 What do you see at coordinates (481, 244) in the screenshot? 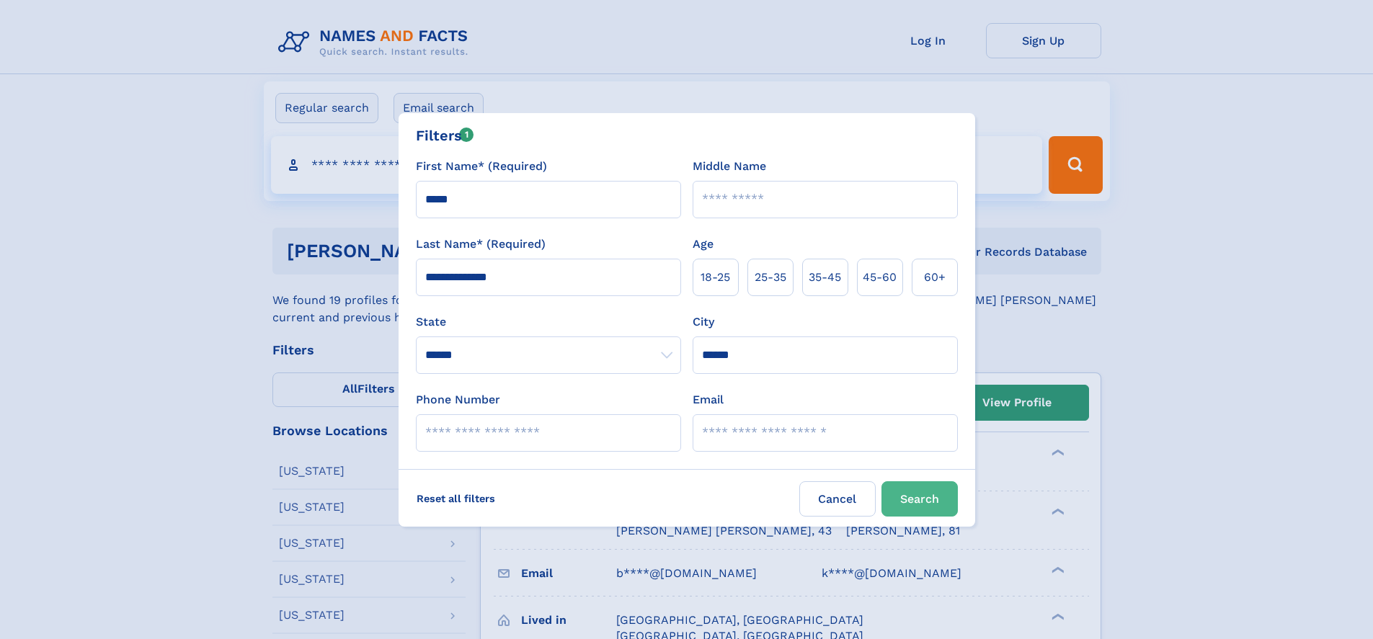
I see `label: Last Name* (Required)` at bounding box center [481, 244].